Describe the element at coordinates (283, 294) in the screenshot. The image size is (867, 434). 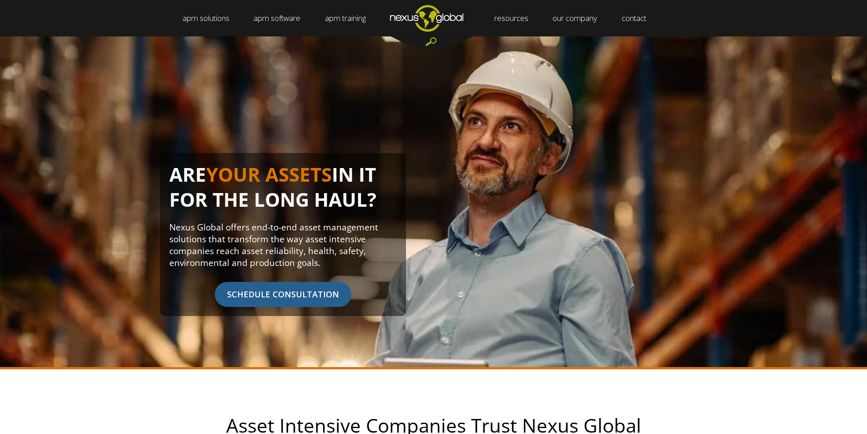
I see `span: SCHEDULE CONSULTATION` at that location.